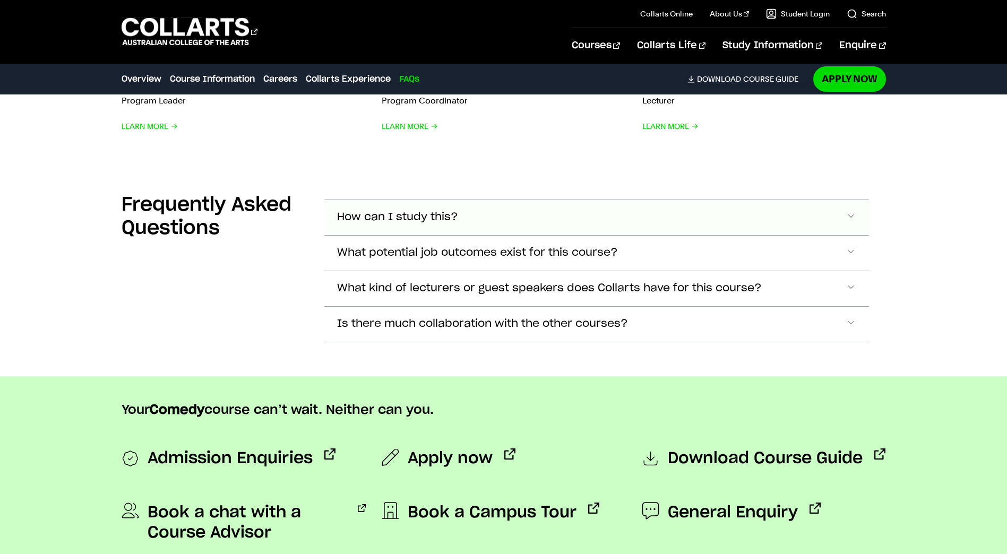  Describe the element at coordinates (215, 217) in the screenshot. I see `h2: Frequently Asked Questions` at that location.